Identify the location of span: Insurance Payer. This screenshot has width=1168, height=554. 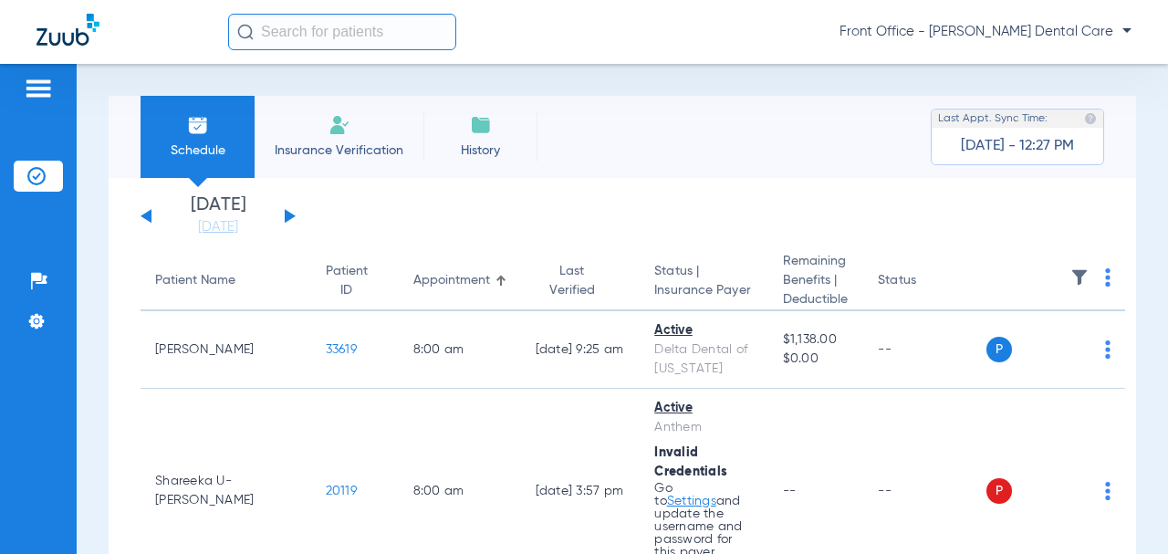
(703, 290).